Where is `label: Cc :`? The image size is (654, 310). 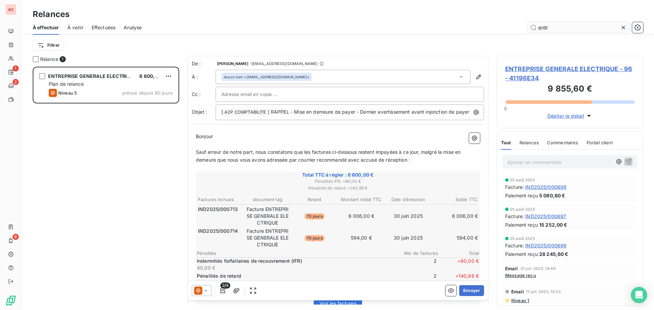
label: Cc : is located at coordinates (204, 94).